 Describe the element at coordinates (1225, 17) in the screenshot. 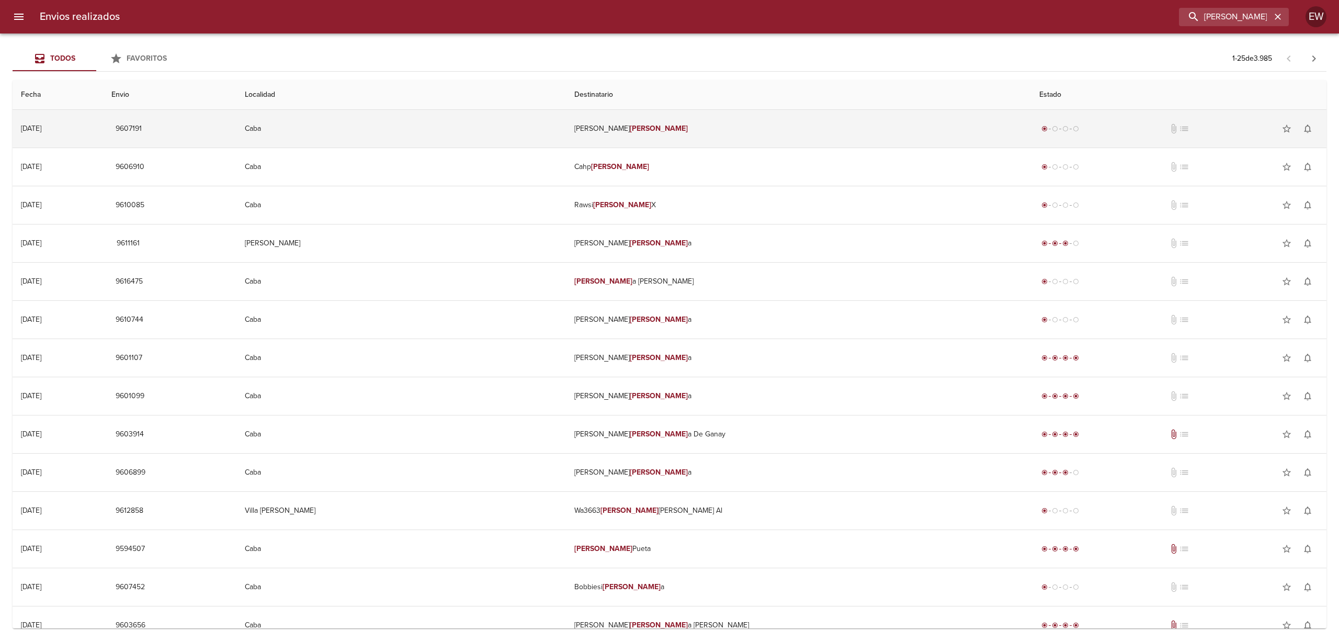

I see `input: buscar` at that location.